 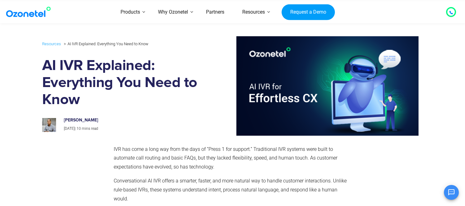 I want to click on button: Open chat, so click(x=452, y=193).